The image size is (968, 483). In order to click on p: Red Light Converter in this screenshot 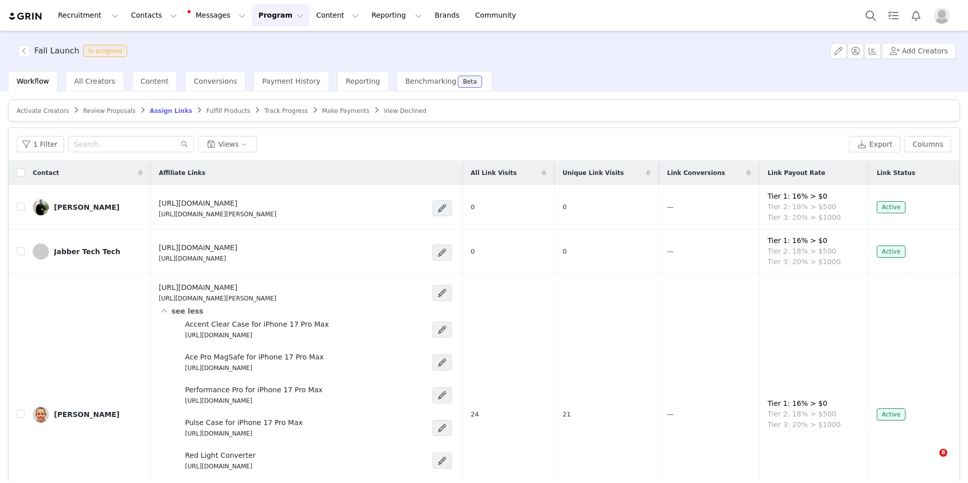, I will do `click(220, 455)`.